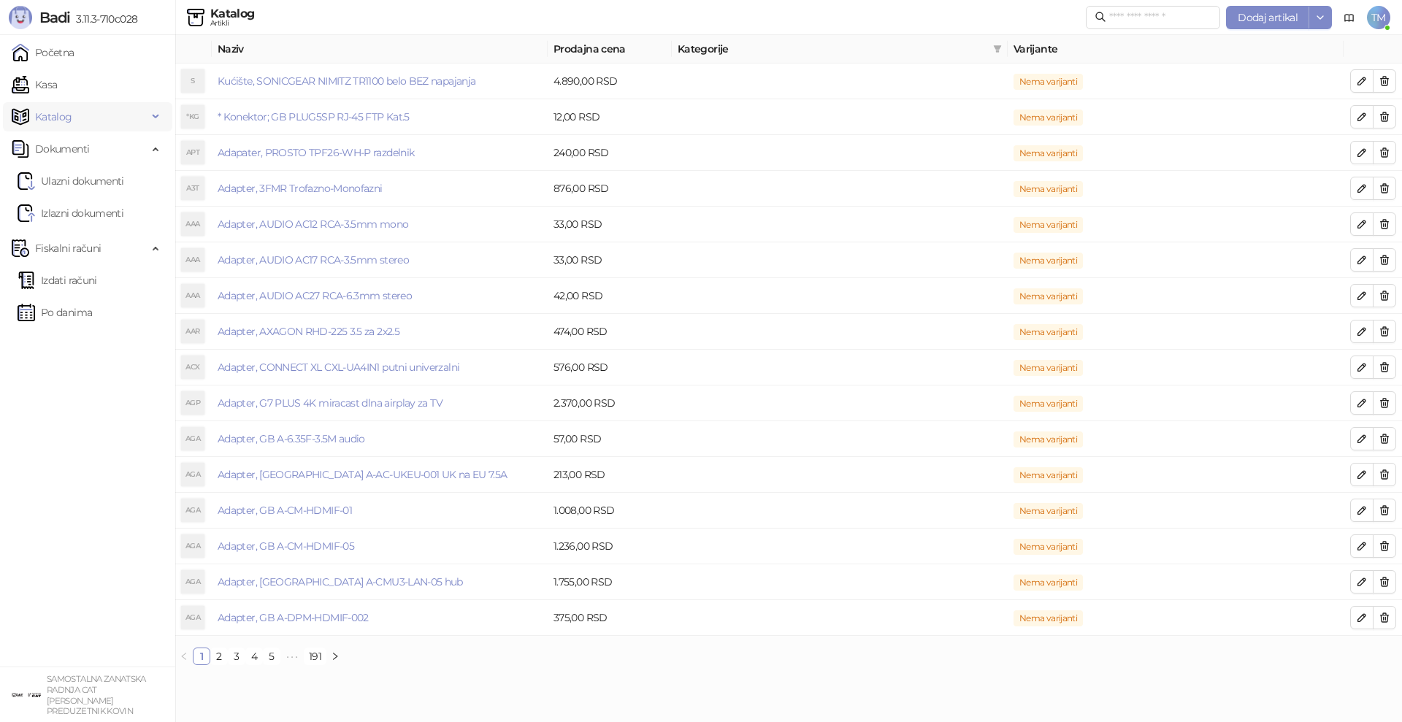 The width and height of the screenshot is (1402, 722). What do you see at coordinates (285, 511) in the screenshot?
I see `a: Adapter, GB A-CM-HDMIF-01` at bounding box center [285, 511].